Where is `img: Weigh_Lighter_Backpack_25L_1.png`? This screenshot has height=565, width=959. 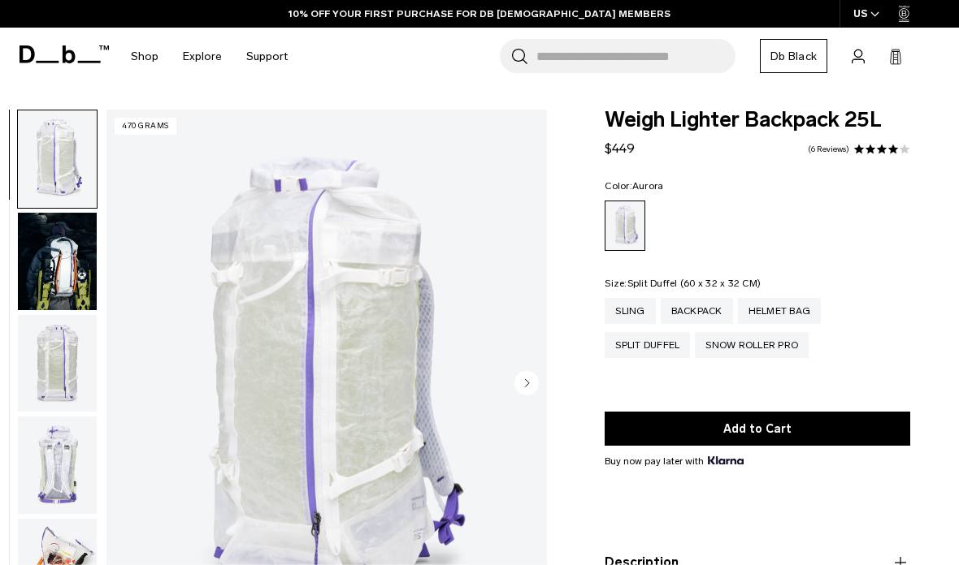 img: Weigh_Lighter_Backpack_25L_1.png is located at coordinates (57, 159).